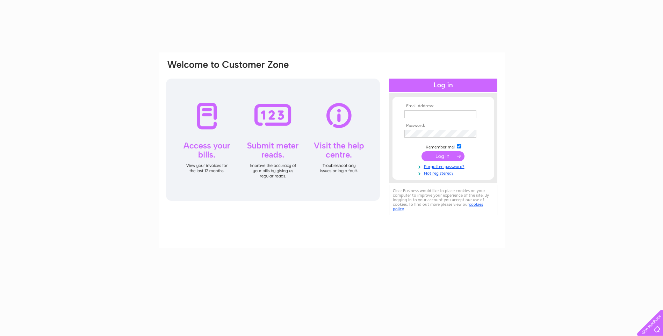 Image resolution: width=663 pixels, height=336 pixels. What do you see at coordinates (443, 106) in the screenshot?
I see `th: Email Address:` at bounding box center [443, 106].